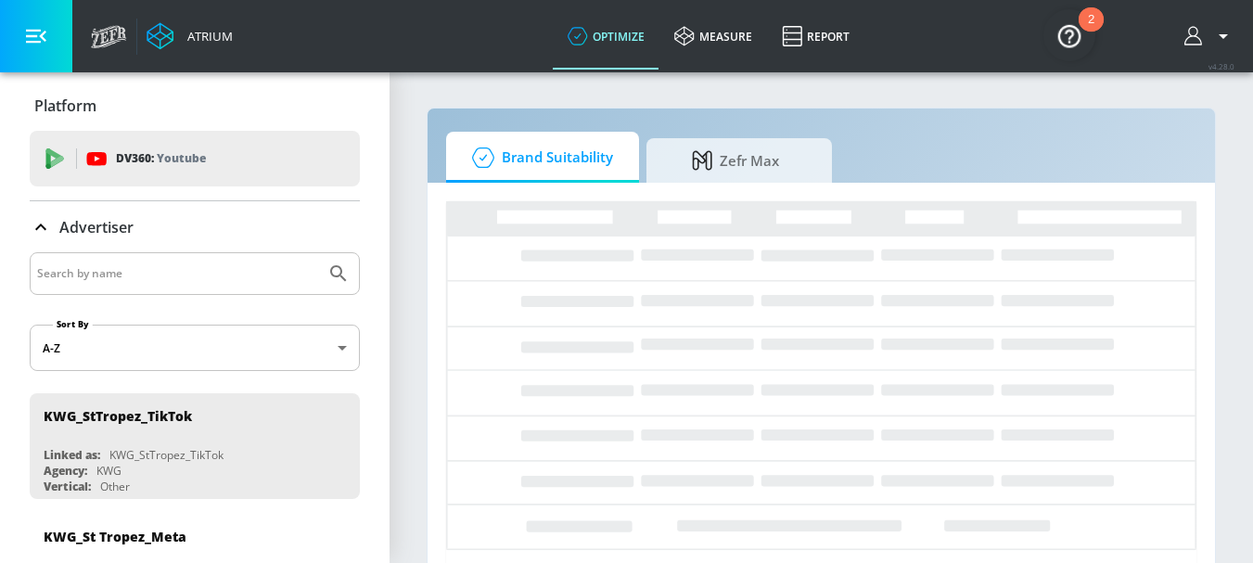 Image resolution: width=1253 pixels, height=563 pixels. Describe the element at coordinates (815, 36) in the screenshot. I see `a: Report` at that location.